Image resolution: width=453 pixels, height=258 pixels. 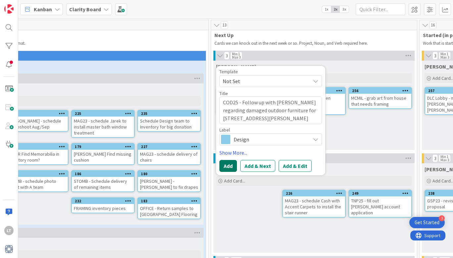 What do you see at coordinates (104, 201) in the screenshot?
I see `div: 232` at bounding box center [104, 201].